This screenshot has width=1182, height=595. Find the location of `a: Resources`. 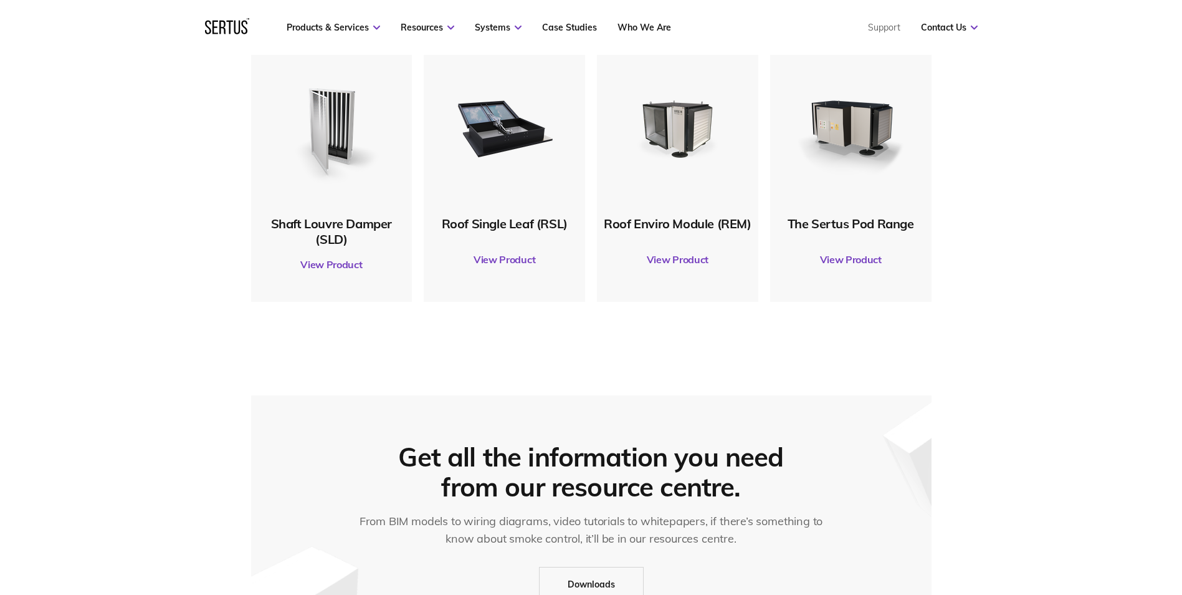

a: Resources is located at coordinates (428, 27).